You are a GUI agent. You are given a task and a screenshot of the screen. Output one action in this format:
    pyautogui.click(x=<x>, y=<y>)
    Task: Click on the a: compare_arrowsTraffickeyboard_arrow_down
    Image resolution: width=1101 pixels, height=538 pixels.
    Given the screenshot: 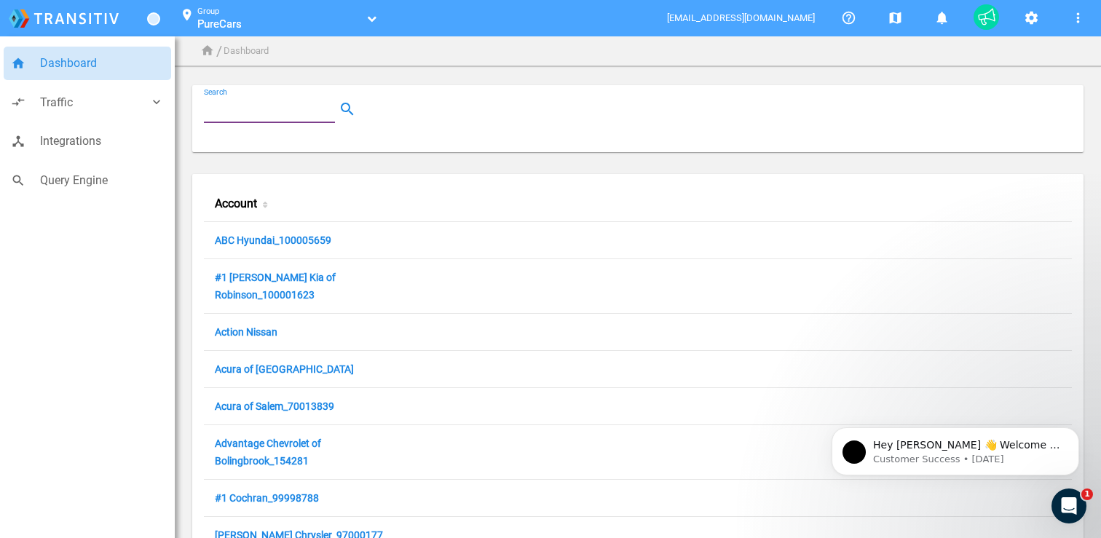 What is the action you would take?
    pyautogui.click(x=87, y=103)
    